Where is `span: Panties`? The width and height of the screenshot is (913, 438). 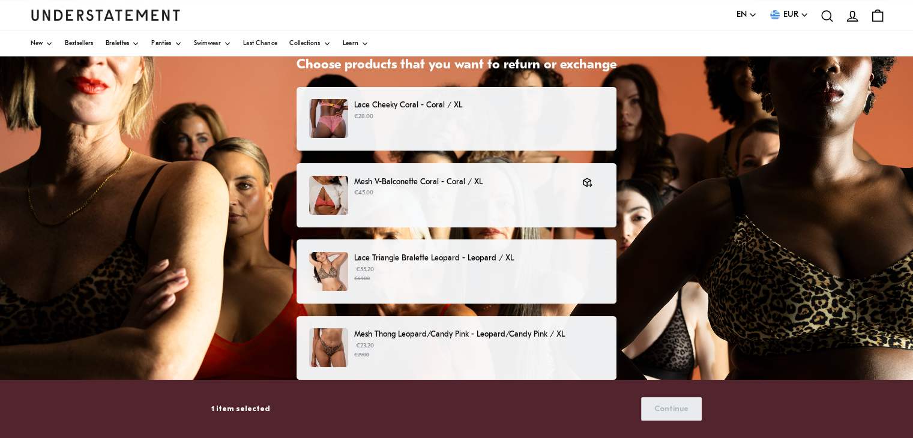
span: Panties is located at coordinates (161, 44).